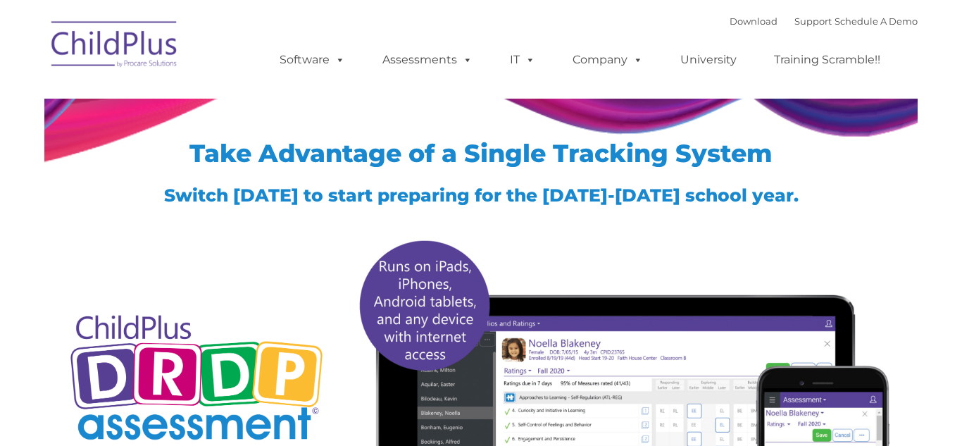 The width and height of the screenshot is (962, 446). I want to click on a: University, so click(708, 60).